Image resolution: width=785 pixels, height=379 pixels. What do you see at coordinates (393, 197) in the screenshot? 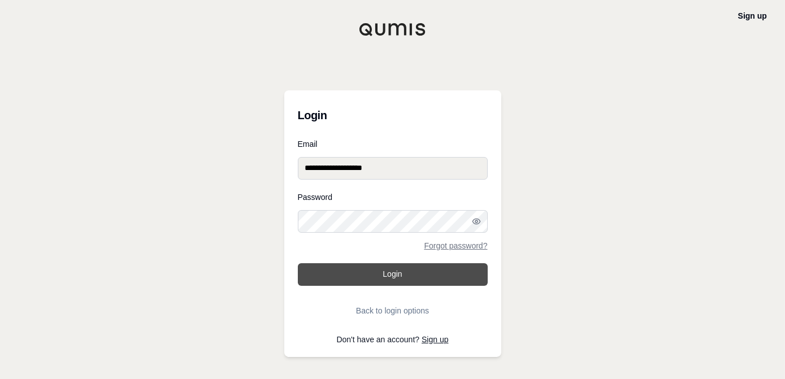
I see `label: Password` at bounding box center [393, 197].